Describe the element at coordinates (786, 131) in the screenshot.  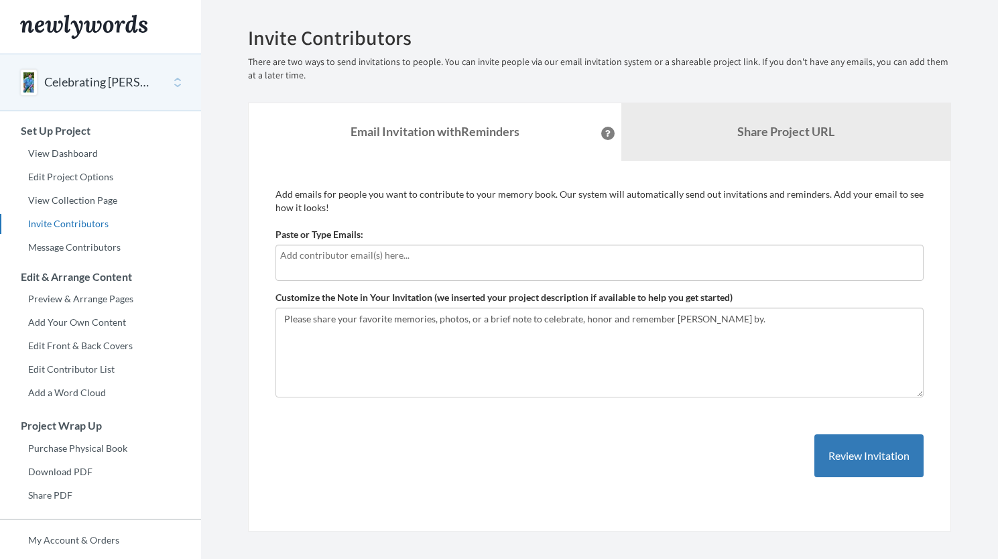
I see `b: Share Project URL` at that location.